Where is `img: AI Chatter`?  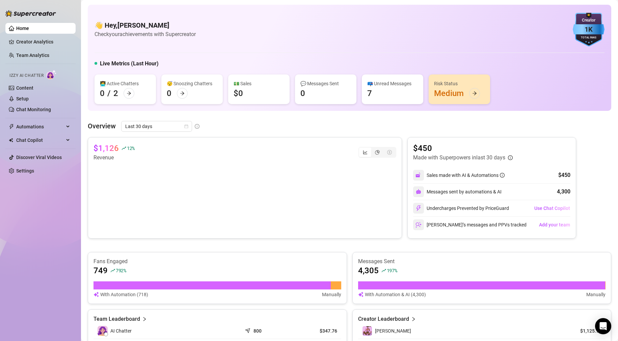 img: AI Chatter is located at coordinates (51, 75).